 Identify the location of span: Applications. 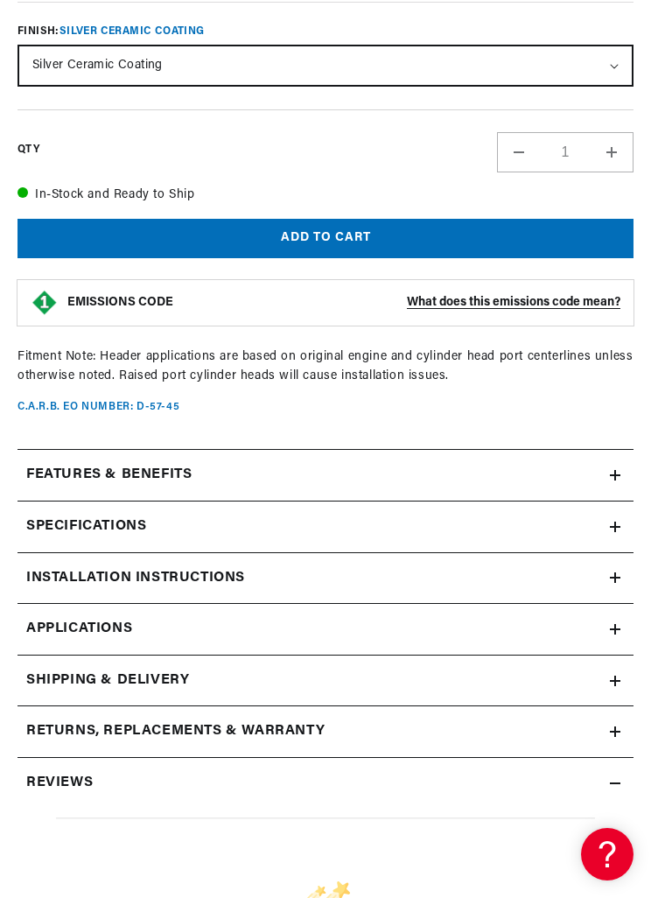
(79, 629).